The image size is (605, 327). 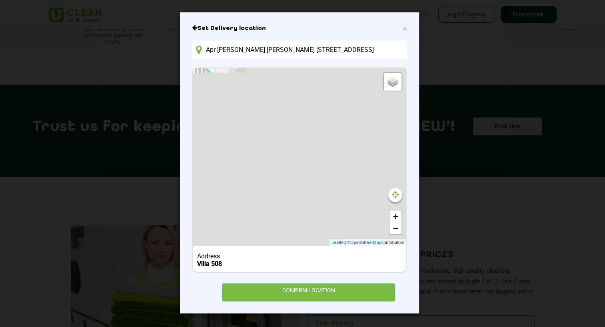 What do you see at coordinates (392, 82) in the screenshot?
I see `a: Layers` at bounding box center [392, 82].